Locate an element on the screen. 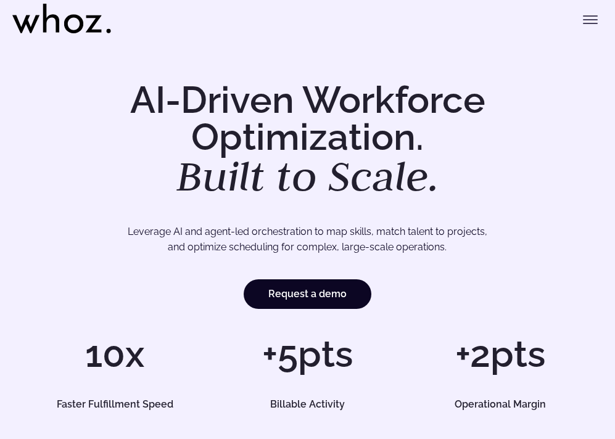 This screenshot has width=615, height=439. h5: Operational Margin is located at coordinates (500, 405).